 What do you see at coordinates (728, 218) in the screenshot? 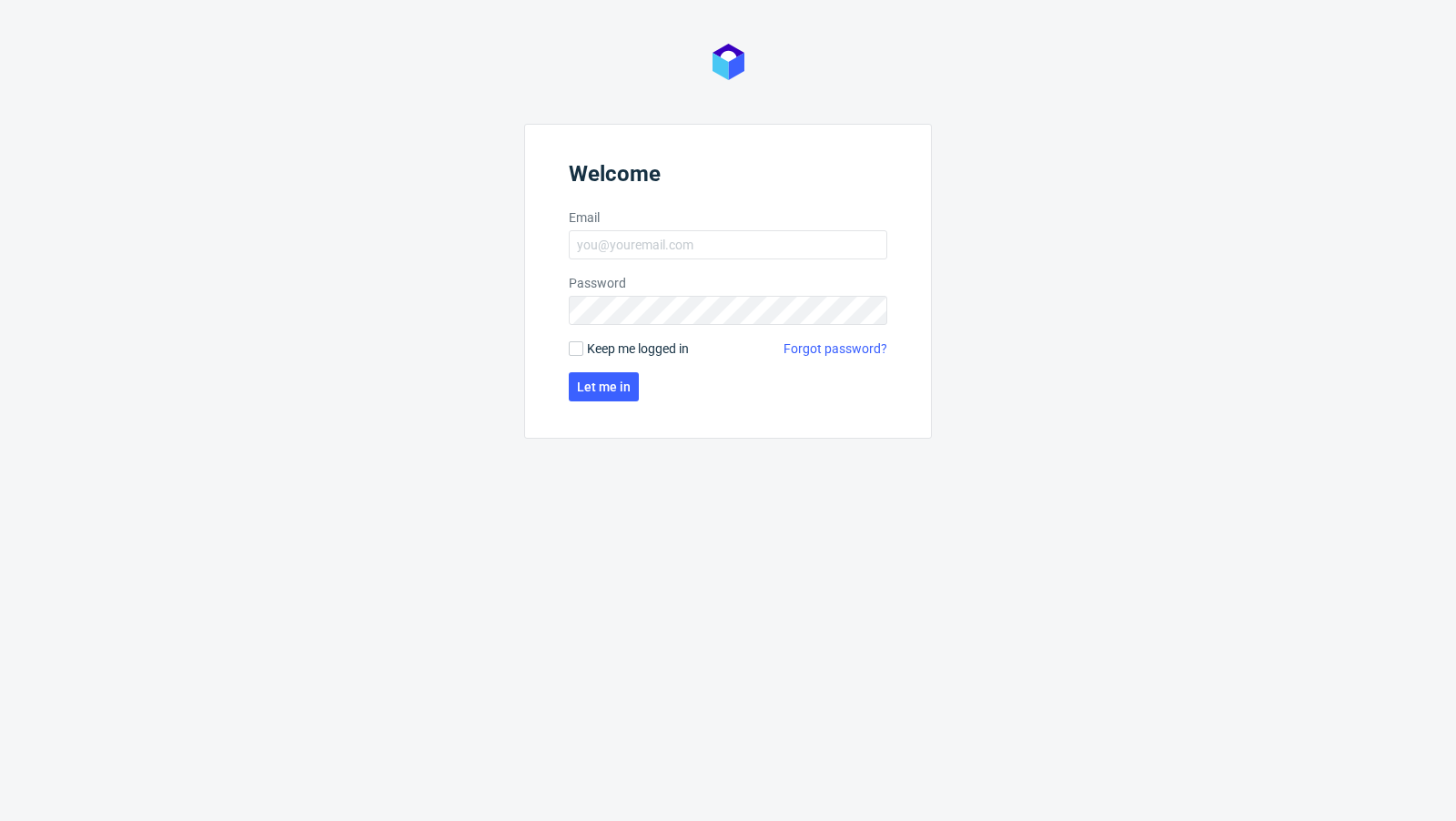
I see `label: Email` at bounding box center [728, 218].